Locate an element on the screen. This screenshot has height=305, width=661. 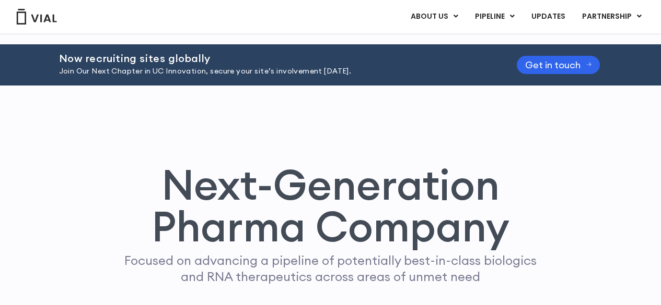
span: Get in touch is located at coordinates (553, 65).